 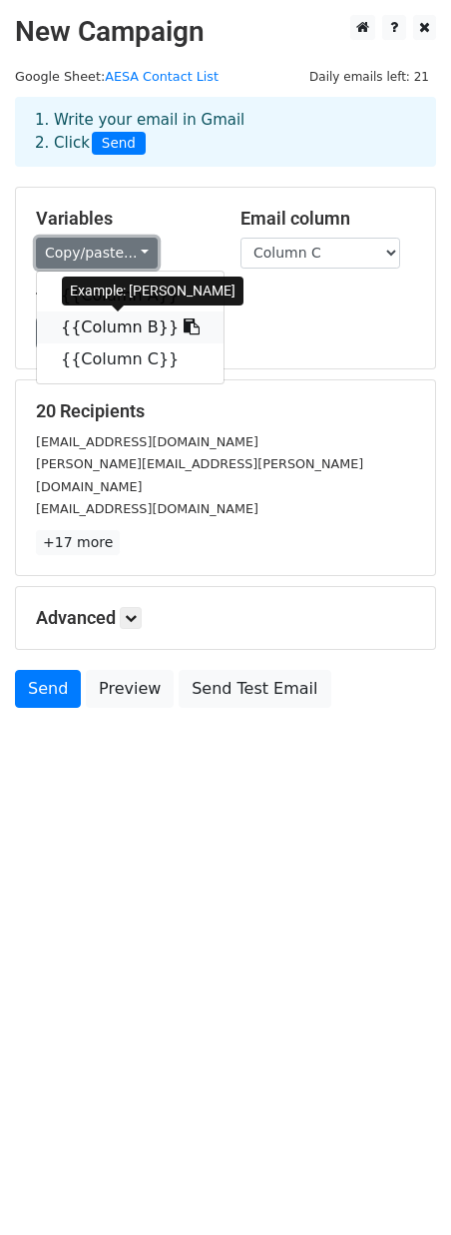 What do you see at coordinates (97, 252) in the screenshot?
I see `a: Copy/paste...` at bounding box center [97, 252].